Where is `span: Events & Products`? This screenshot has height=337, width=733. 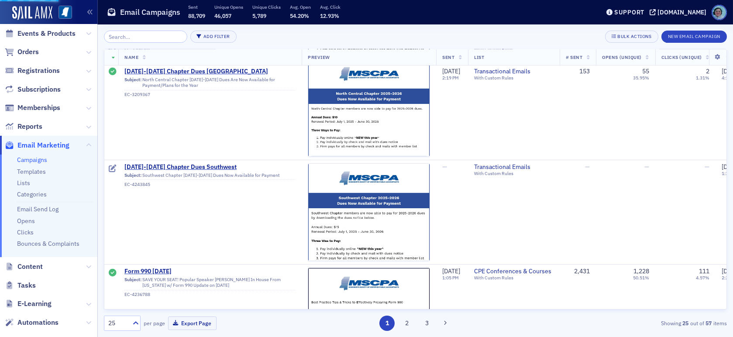 span: Events & Products is located at coordinates (46, 34).